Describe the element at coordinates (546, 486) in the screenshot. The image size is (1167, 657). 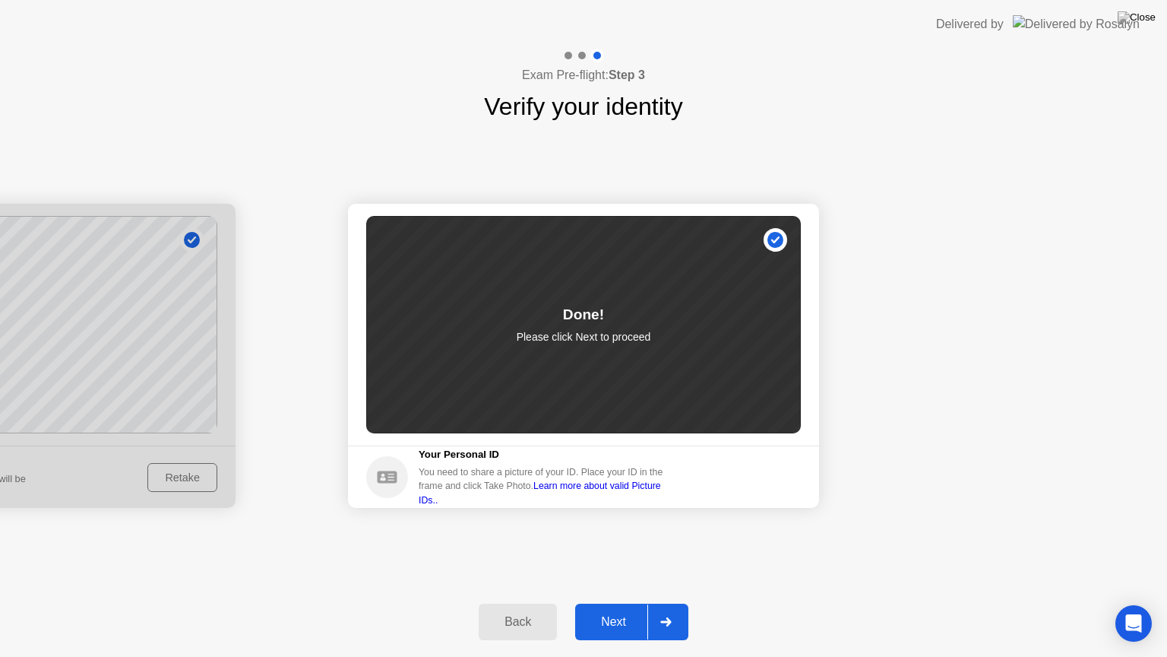
I see `div: You need to share a picture of your ID. Place your ID in the frame and click Take Photo.` at that location.